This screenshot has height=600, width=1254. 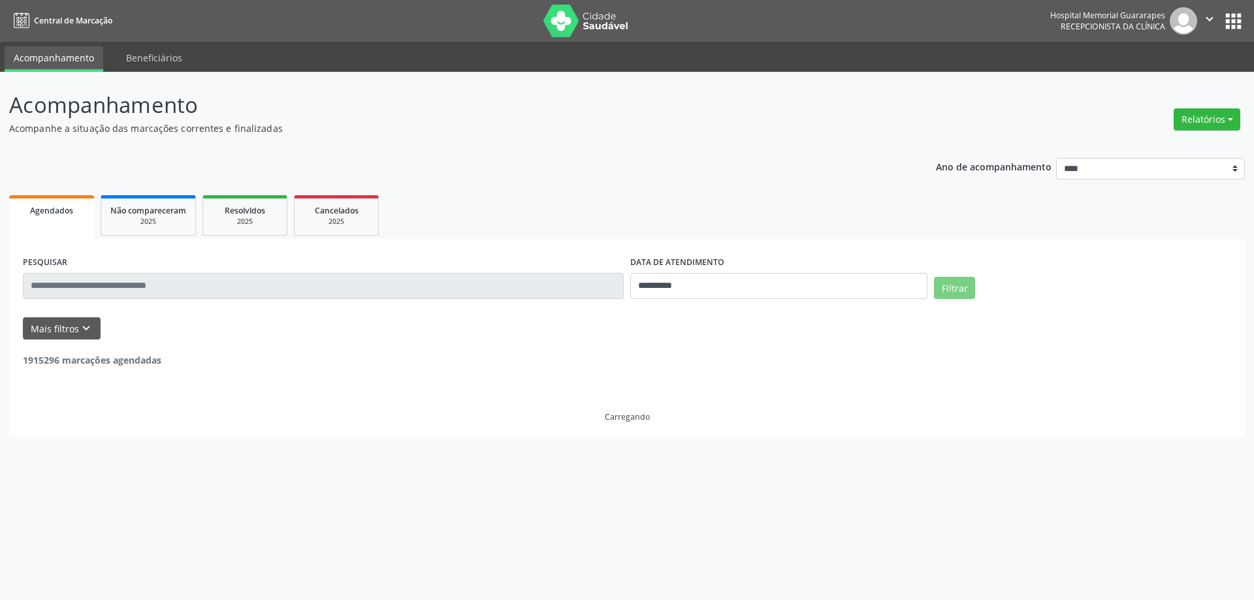 What do you see at coordinates (1108, 15) in the screenshot?
I see `div: Hospital Memorial Guararapes` at bounding box center [1108, 15].